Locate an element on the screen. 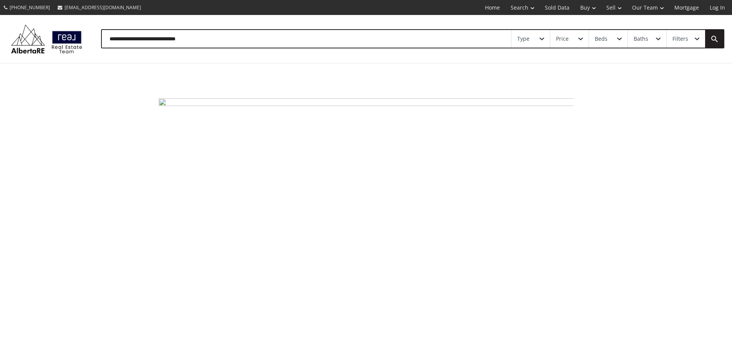  div: Type is located at coordinates (523, 39).